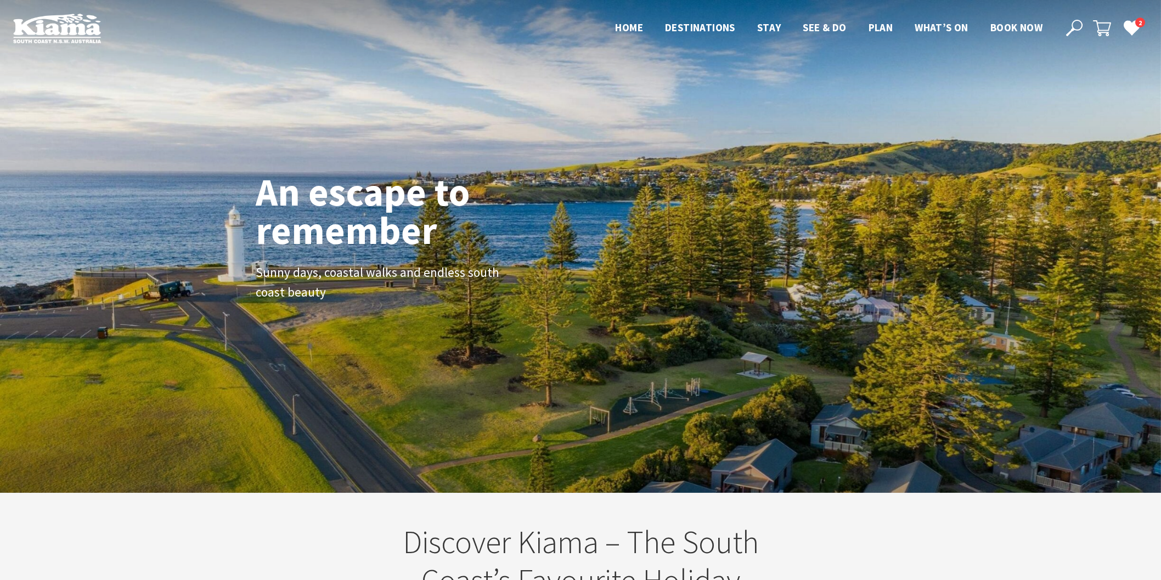 The height and width of the screenshot is (580, 1161). What do you see at coordinates (828, 28) in the screenshot?
I see `nav: Main Menu` at bounding box center [828, 28].